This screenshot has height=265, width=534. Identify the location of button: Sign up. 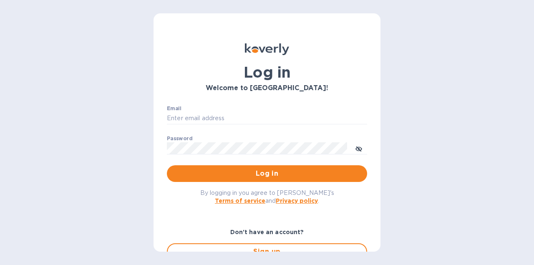
(267, 252).